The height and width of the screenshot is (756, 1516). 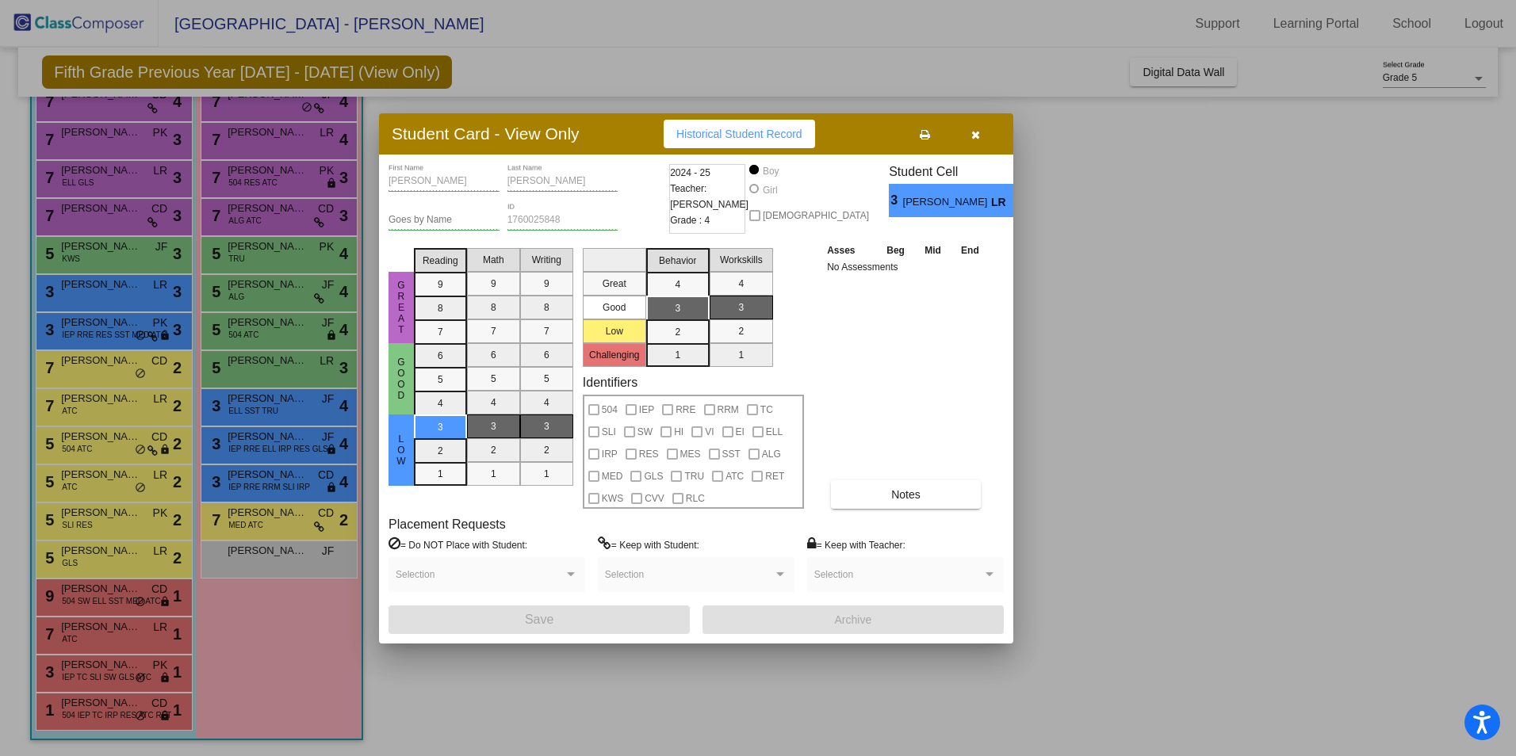 What do you see at coordinates (645, 432) in the screenshot?
I see `span: SW` at bounding box center [645, 432].